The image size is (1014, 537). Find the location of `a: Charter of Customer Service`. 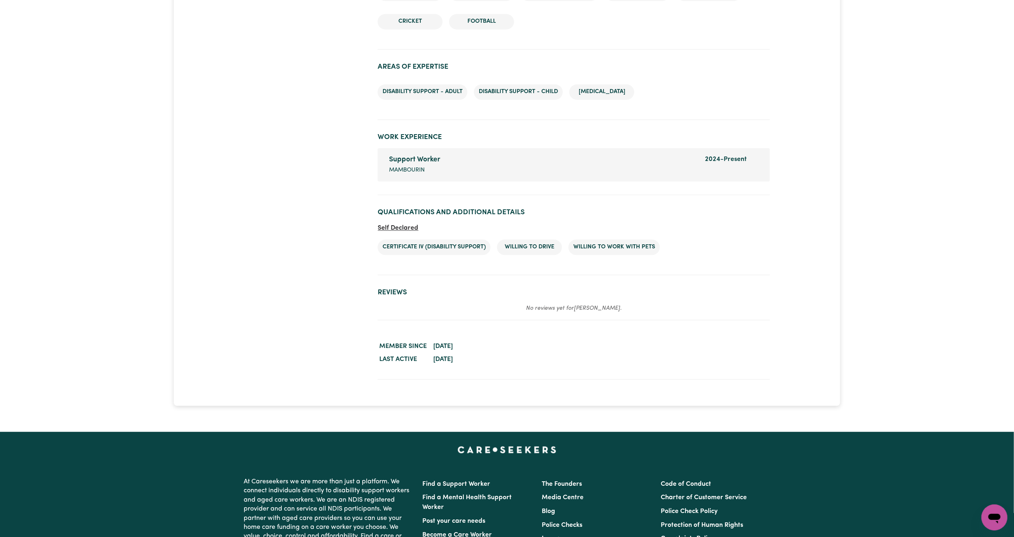

a: Charter of Customer Service is located at coordinates (704, 497).